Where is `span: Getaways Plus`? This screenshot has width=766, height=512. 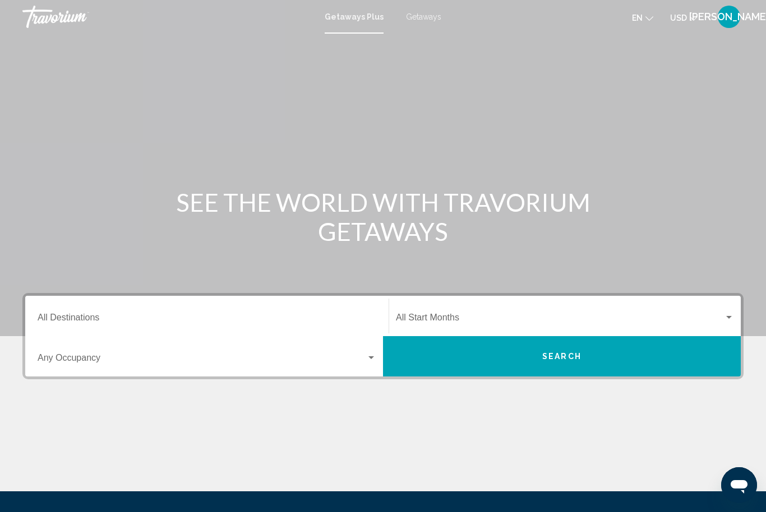
span: Getaways Plus is located at coordinates (354, 17).